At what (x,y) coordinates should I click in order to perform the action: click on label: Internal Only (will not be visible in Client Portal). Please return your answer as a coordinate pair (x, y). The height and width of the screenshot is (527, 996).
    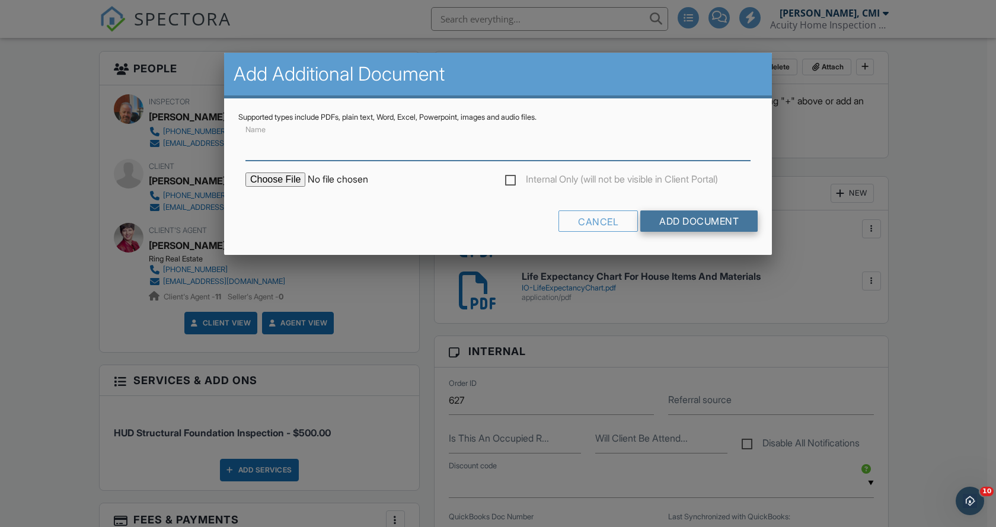
    Looking at the image, I should click on (611, 181).